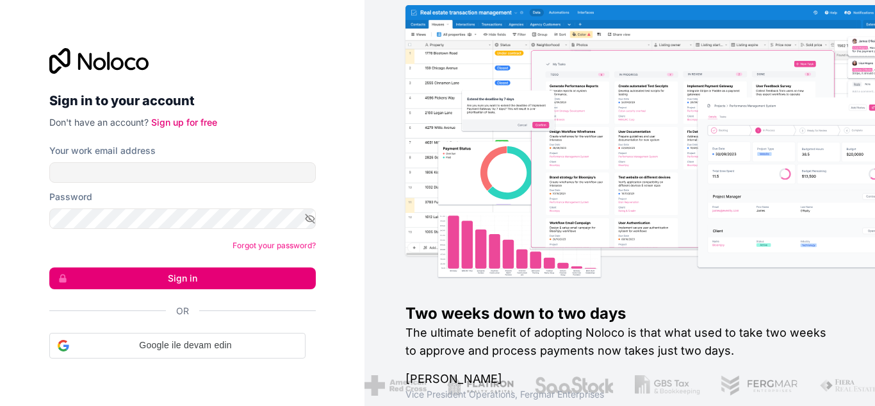  I want to click on span: Don't have an account?, so click(99, 122).